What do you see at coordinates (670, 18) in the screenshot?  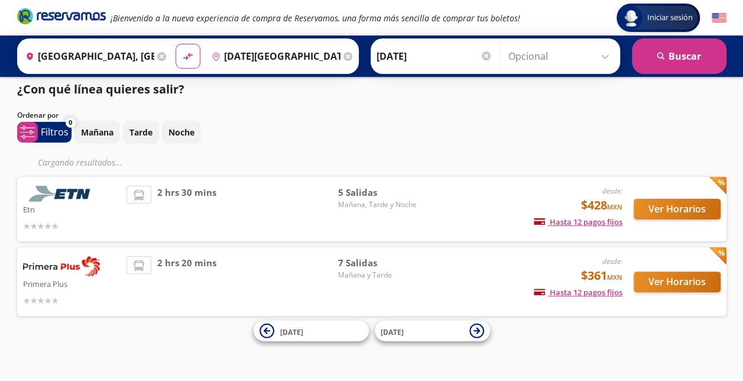 I see `span: Iniciar sesión` at bounding box center [670, 18].